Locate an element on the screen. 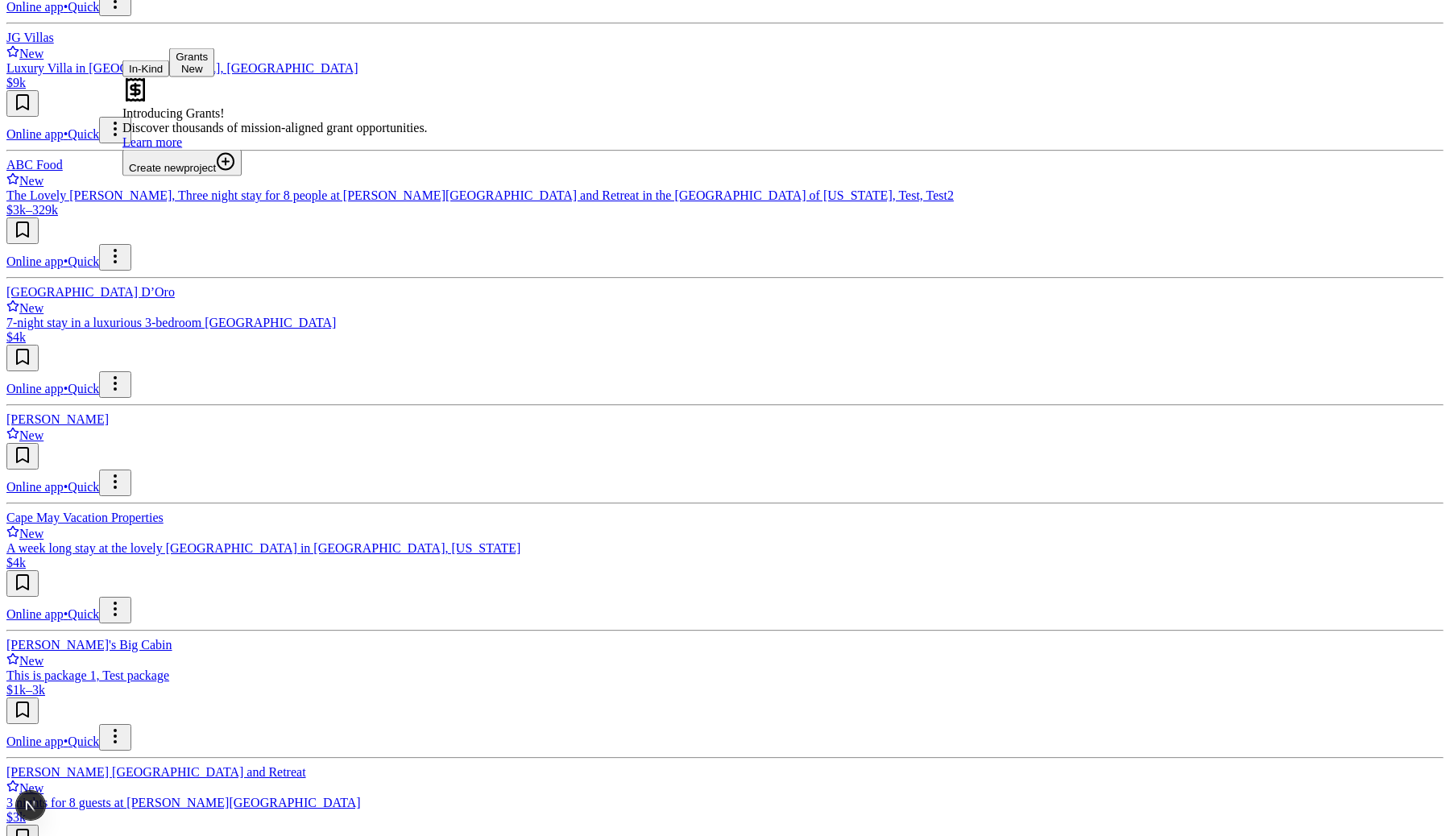  button: Create newproject is located at coordinates (182, 163).